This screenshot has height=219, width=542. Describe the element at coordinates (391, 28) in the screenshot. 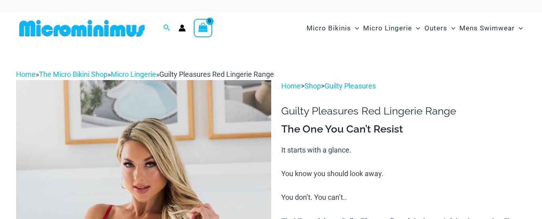

I see `a: Micro LingerieMenu ToggleMenu Toggle` at that location.